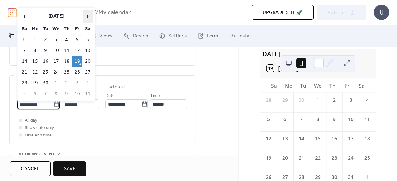  Describe the element at coordinates (115, 87) in the screenshot. I see `div: End date` at that location.